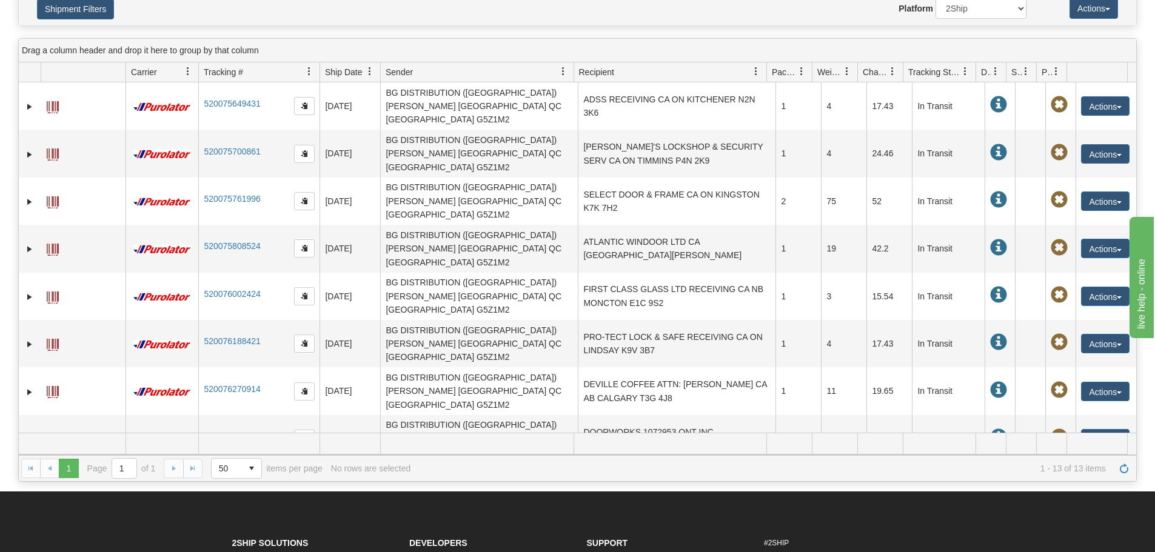 This screenshot has width=1155, height=552. What do you see at coordinates (227, 469) in the screenshot?
I see `span: 50` at bounding box center [227, 469].